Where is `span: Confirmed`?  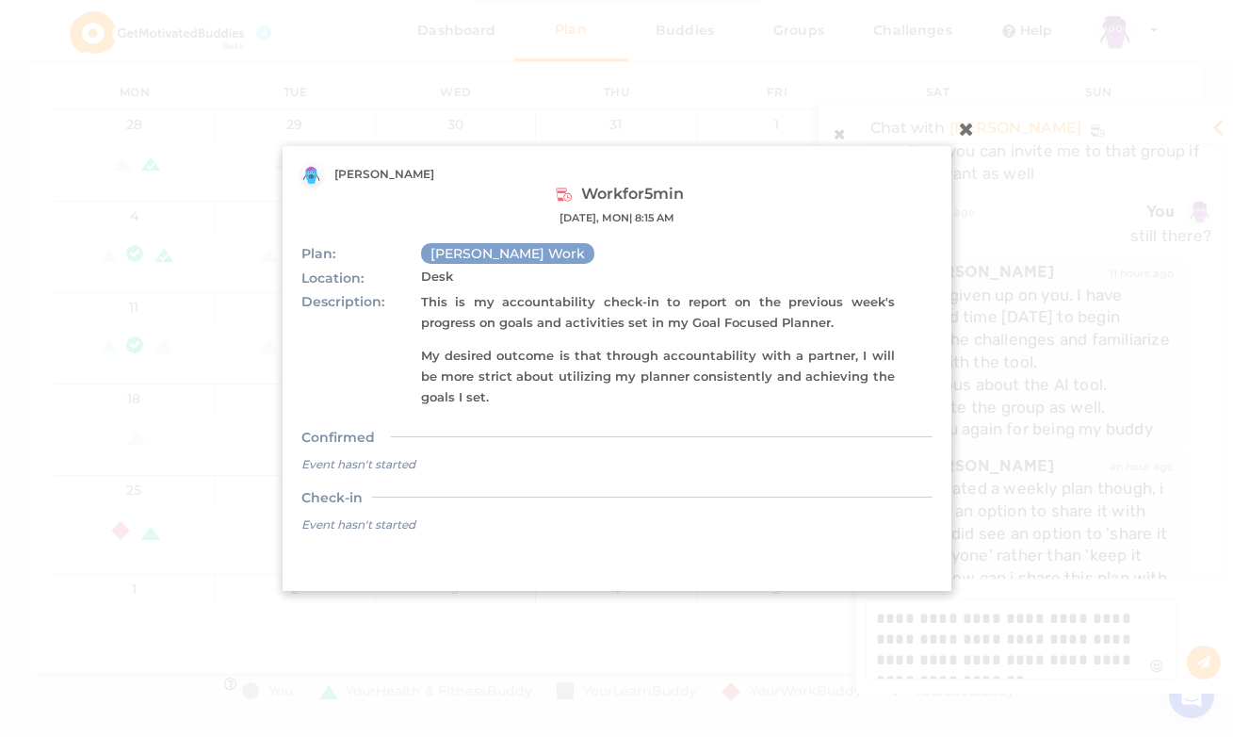
span: Confirmed is located at coordinates (338, 437).